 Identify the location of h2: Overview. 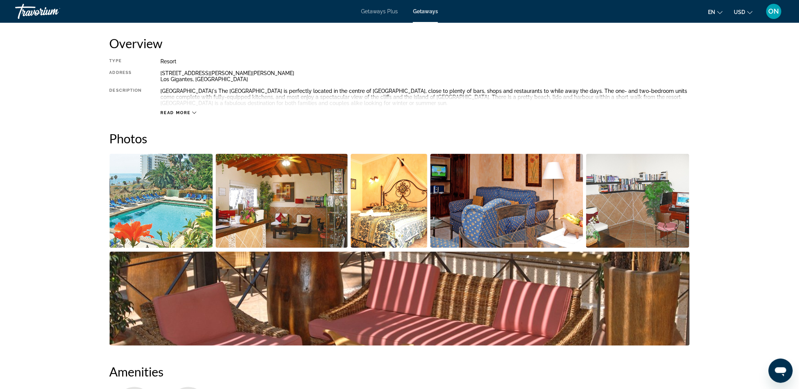
(400, 43).